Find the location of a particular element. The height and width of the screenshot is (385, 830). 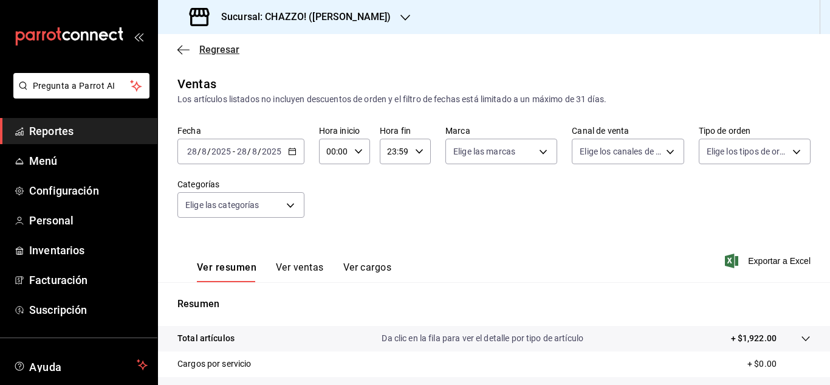

span: Configuración is located at coordinates (88, 190).